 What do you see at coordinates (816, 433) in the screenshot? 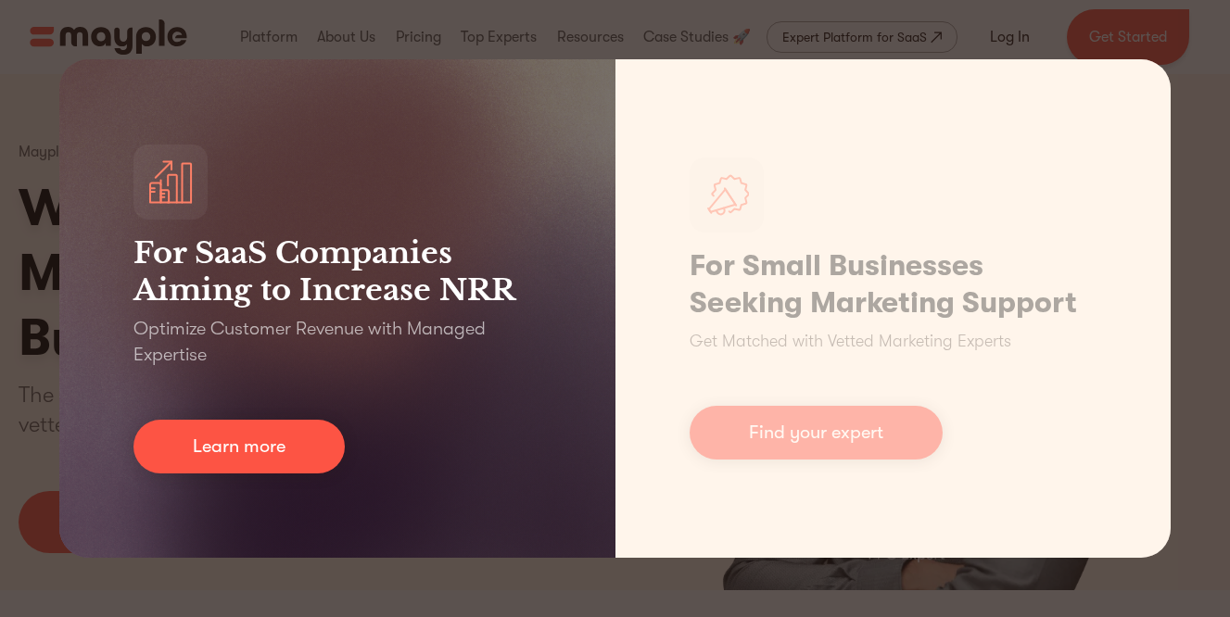
I see `a: Find your expert` at bounding box center [816, 433].